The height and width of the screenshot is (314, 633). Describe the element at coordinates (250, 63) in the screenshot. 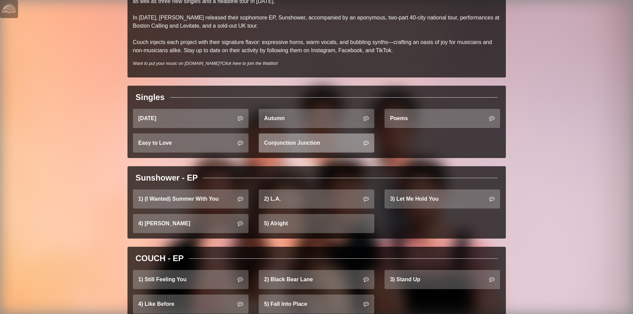

I see `a: Click here to join the Waitlist!` at that location.